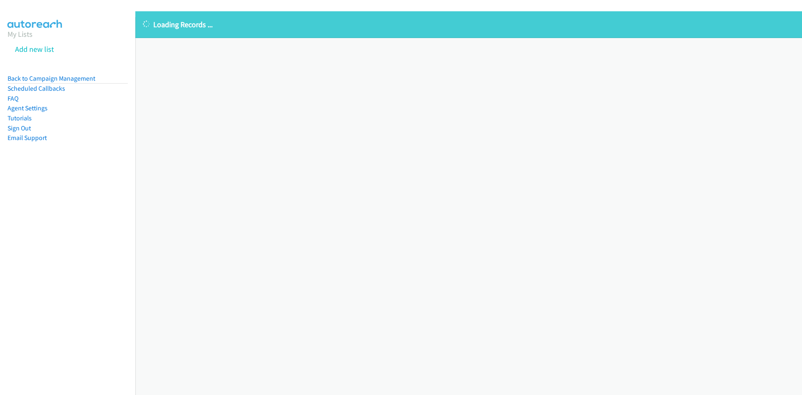 The width and height of the screenshot is (802, 395). Describe the element at coordinates (28, 108) in the screenshot. I see `a: Agent Settings` at that location.